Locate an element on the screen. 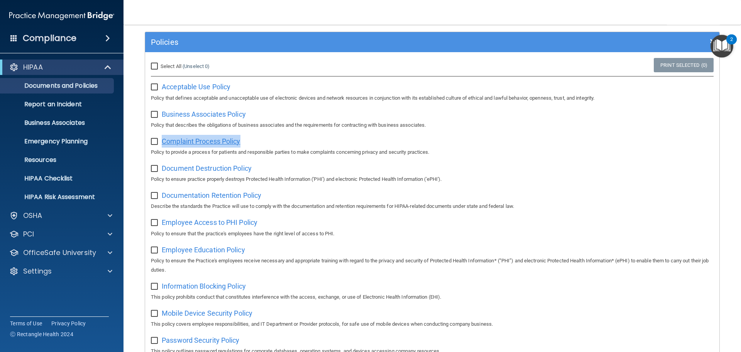 The width and height of the screenshot is (741, 352). button: Open Resource Center, 2 new notifications is located at coordinates (722, 46).